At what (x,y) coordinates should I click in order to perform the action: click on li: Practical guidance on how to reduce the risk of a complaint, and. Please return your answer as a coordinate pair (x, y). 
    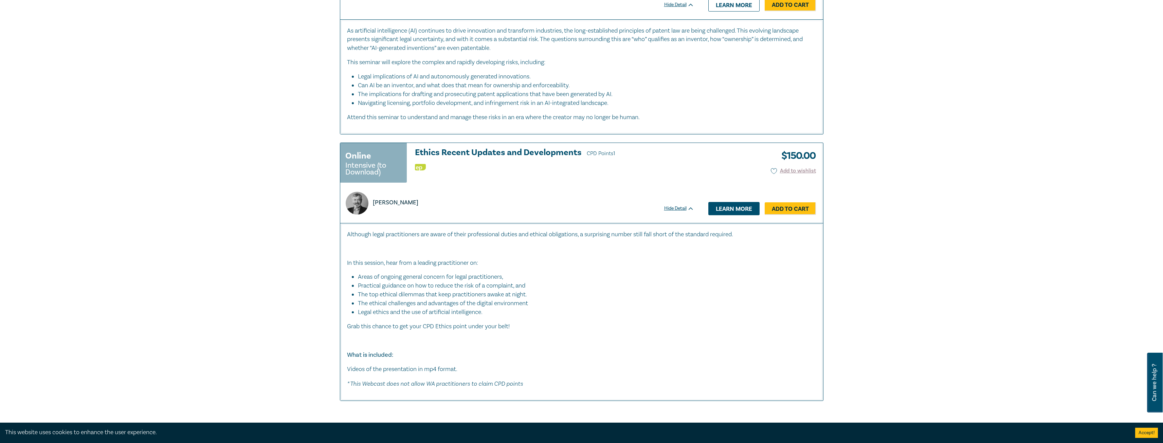
    Looking at the image, I should click on (584, 286).